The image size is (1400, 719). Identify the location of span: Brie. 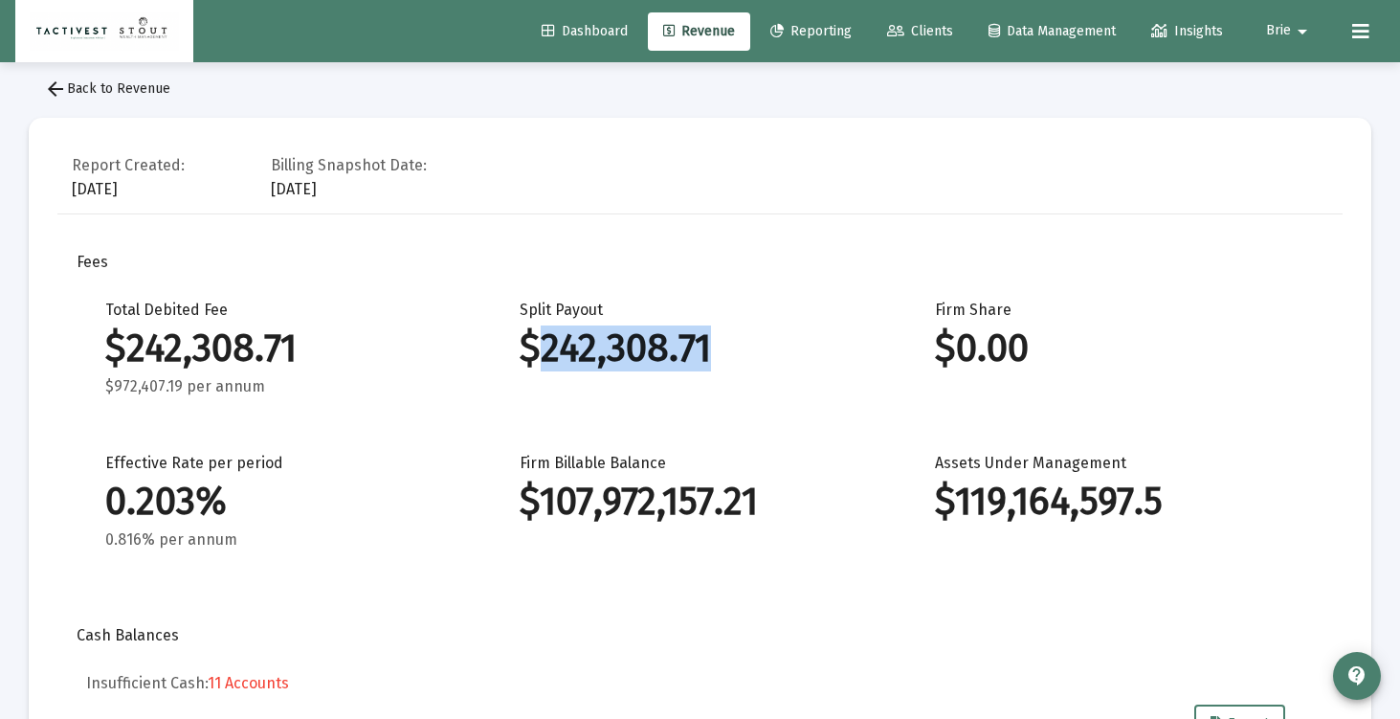
(1279, 31).